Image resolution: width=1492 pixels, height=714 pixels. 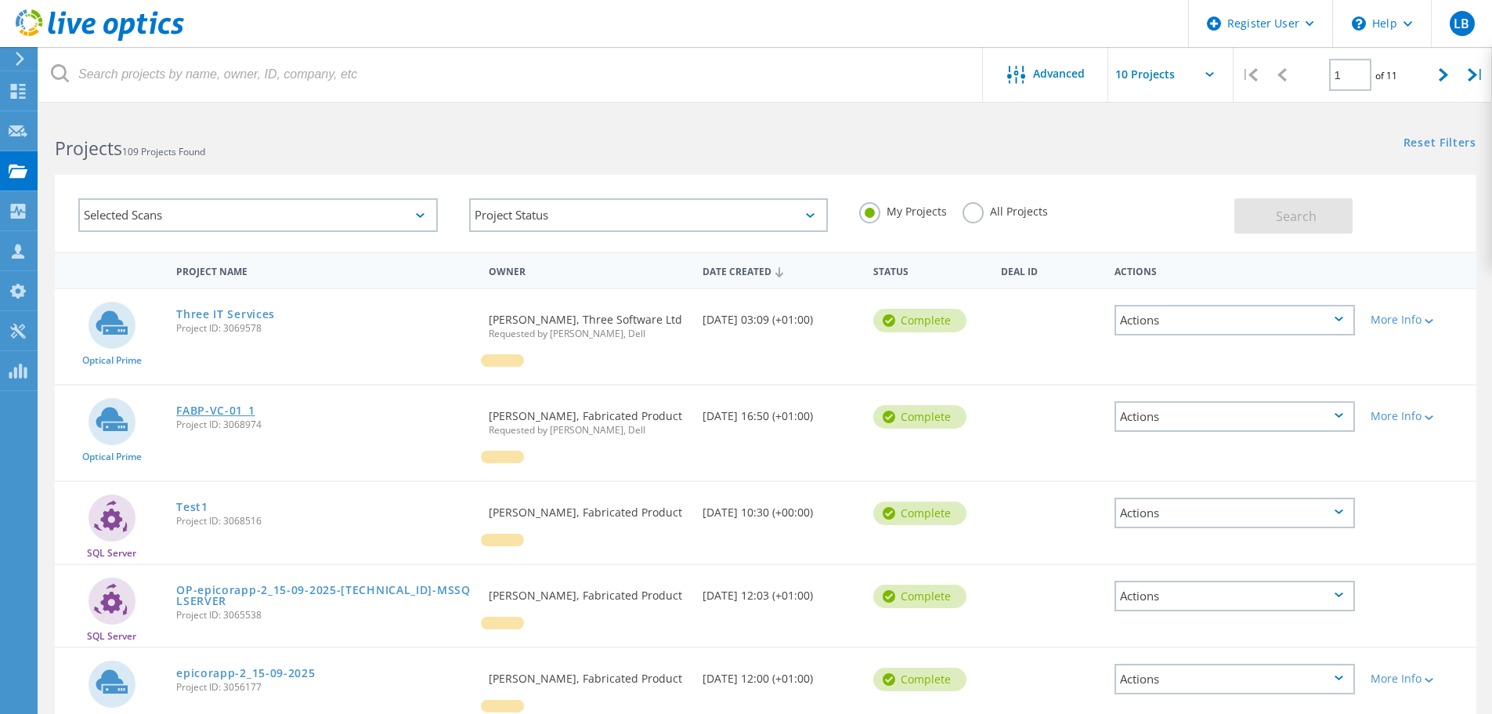 I want to click on a: epicorapp-2_15-09-2025, so click(x=245, y=673).